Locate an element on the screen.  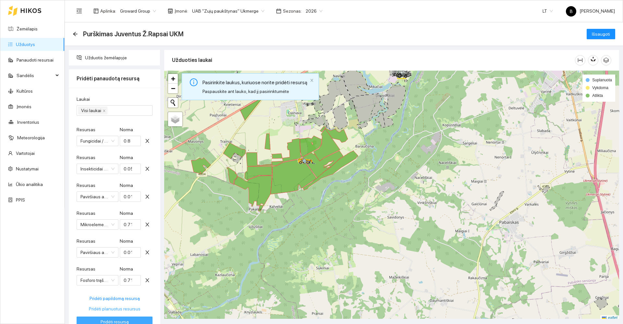
a: Ūkio analitika is located at coordinates (29, 185).